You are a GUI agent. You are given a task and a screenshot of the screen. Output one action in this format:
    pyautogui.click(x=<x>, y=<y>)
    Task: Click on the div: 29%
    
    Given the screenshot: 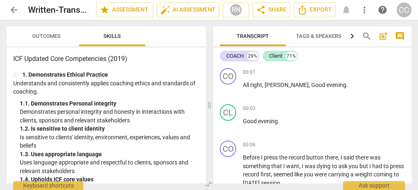 What is the action you would take?
    pyautogui.click(x=252, y=56)
    